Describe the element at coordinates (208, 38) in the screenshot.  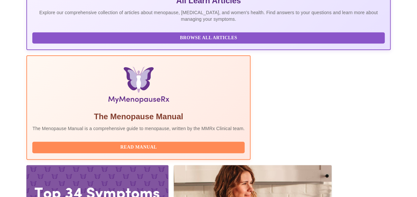
I see `span: Browse All Articles` at that location.